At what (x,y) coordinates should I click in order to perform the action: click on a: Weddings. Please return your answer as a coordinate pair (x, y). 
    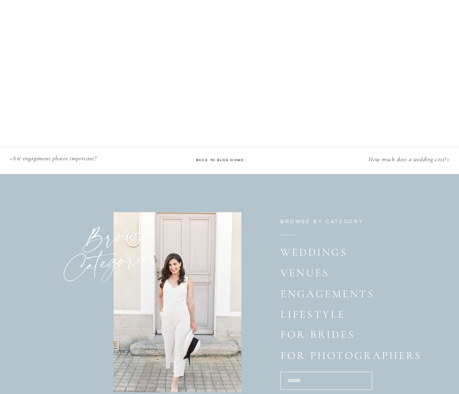
    Looking at the image, I should click on (315, 254).